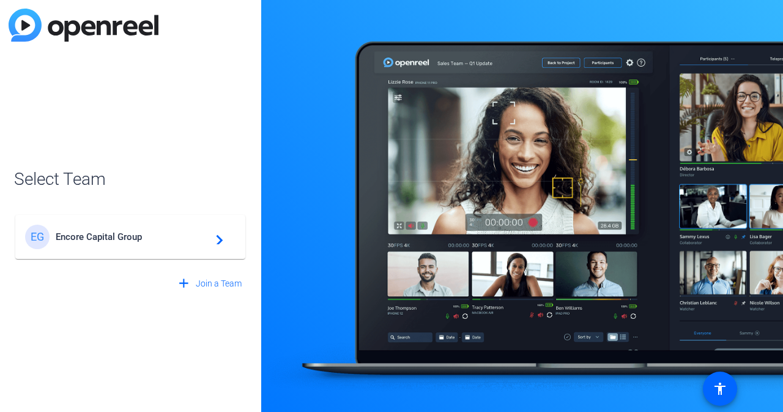 The height and width of the screenshot is (412, 783). What do you see at coordinates (216, 237) in the screenshot?
I see `mat-icon: navigate_next` at bounding box center [216, 237].